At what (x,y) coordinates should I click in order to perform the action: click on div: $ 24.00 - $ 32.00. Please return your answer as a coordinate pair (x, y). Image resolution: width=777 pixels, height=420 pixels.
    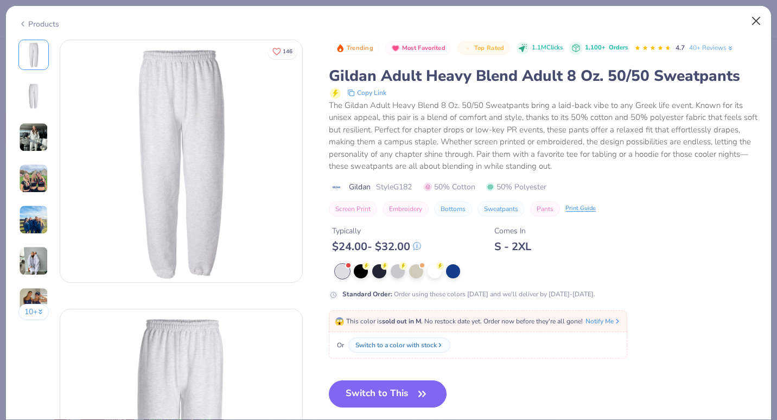
    Looking at the image, I should click on (376, 246).